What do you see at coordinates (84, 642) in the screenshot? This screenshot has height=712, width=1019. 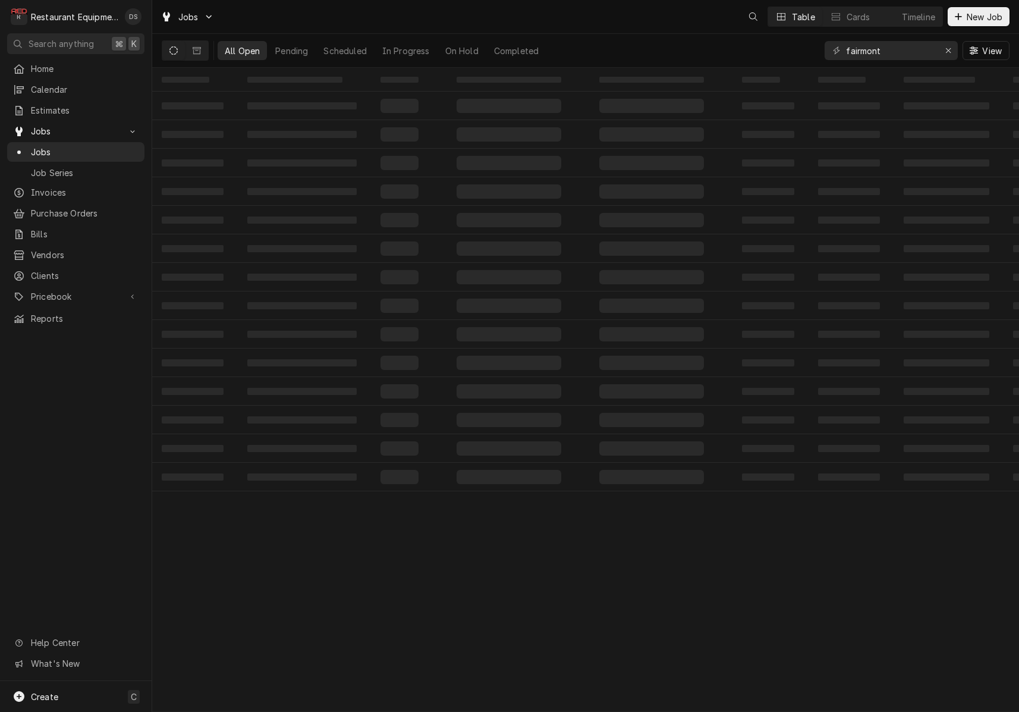 I see `span: Help Center` at bounding box center [84, 642].